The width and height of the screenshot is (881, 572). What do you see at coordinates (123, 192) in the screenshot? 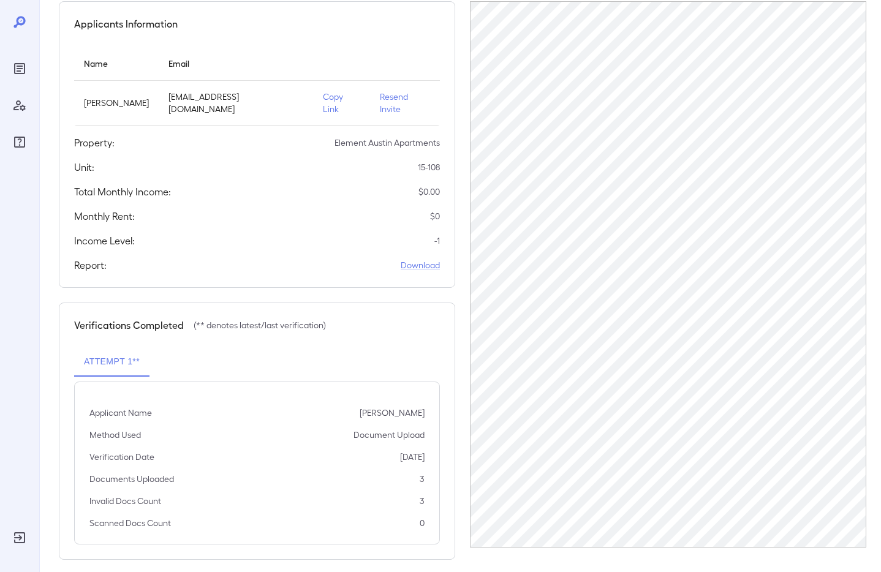
I see `h5: Total Monthly Income:` at bounding box center [123, 192].